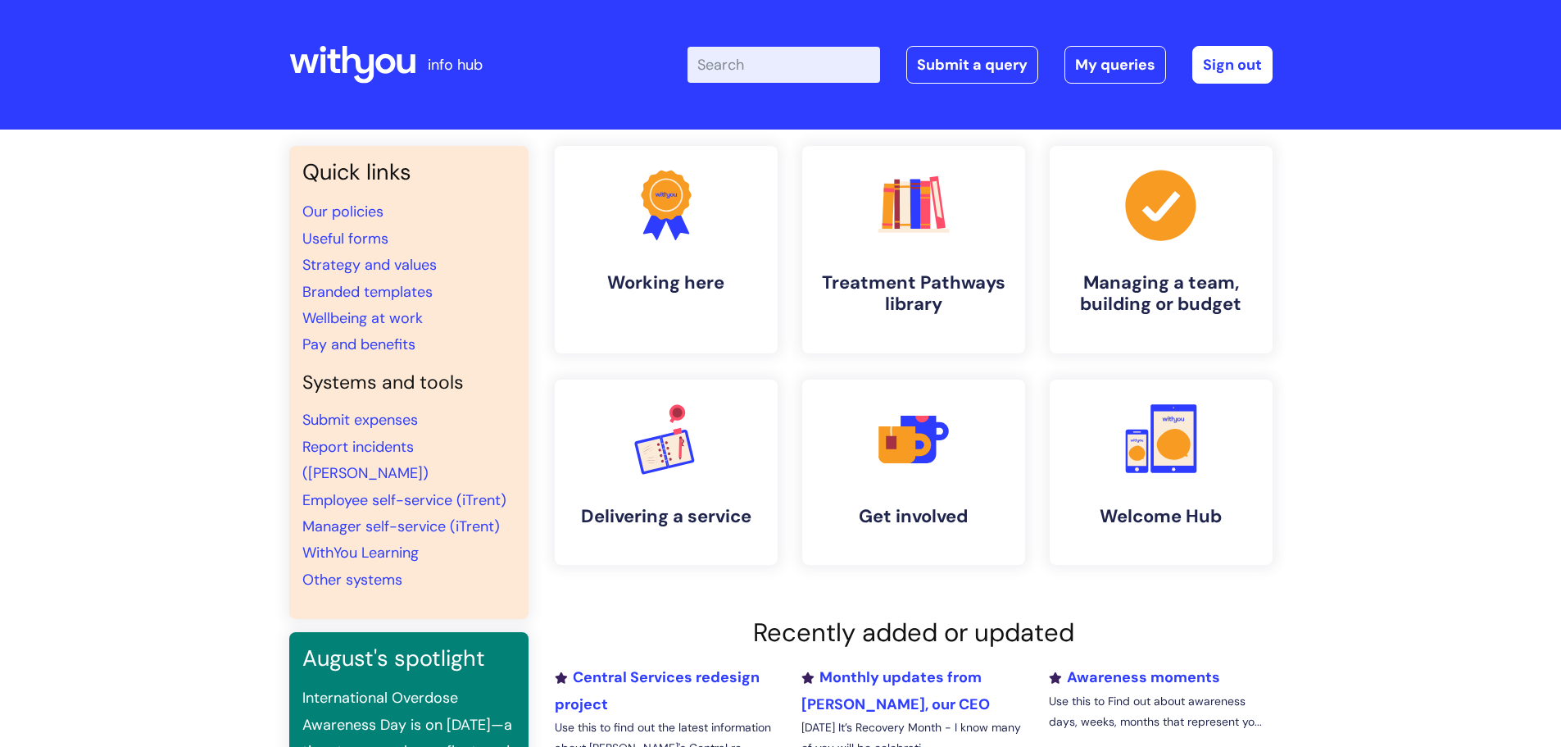 The image size is (1561, 747). I want to click on a: Sign out, so click(1233, 65).